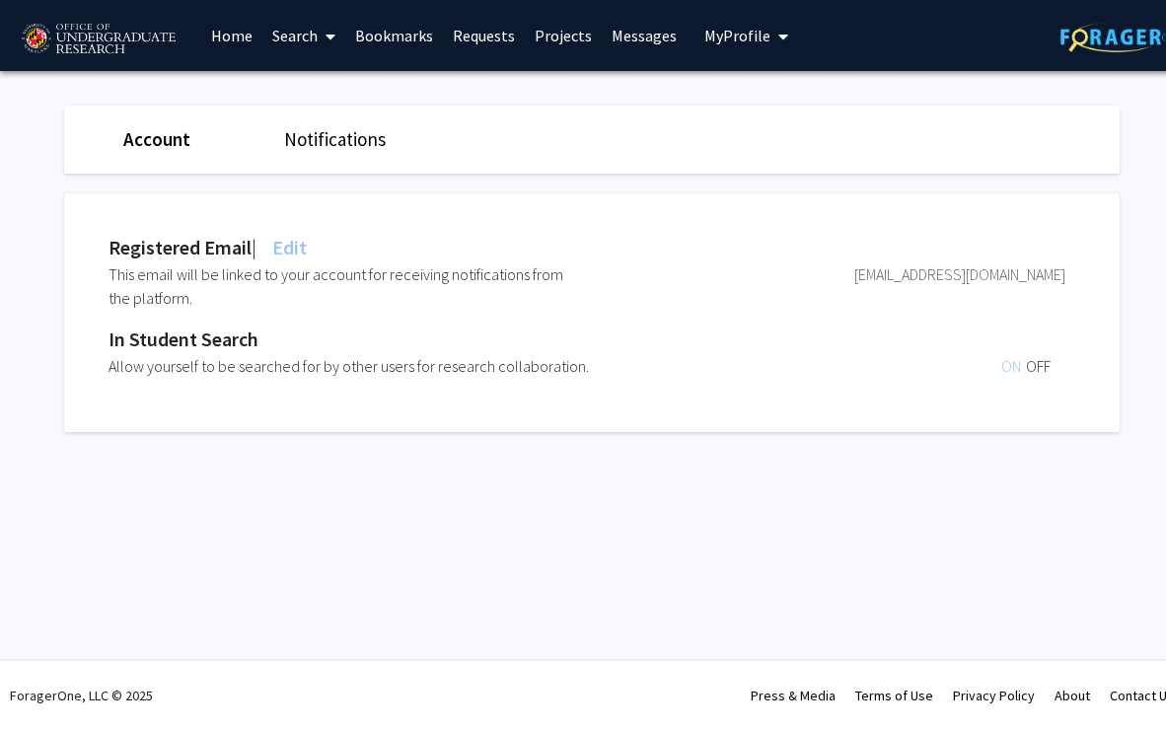 The height and width of the screenshot is (730, 1166). What do you see at coordinates (232, 36) in the screenshot?
I see `a: Home` at bounding box center [232, 36].